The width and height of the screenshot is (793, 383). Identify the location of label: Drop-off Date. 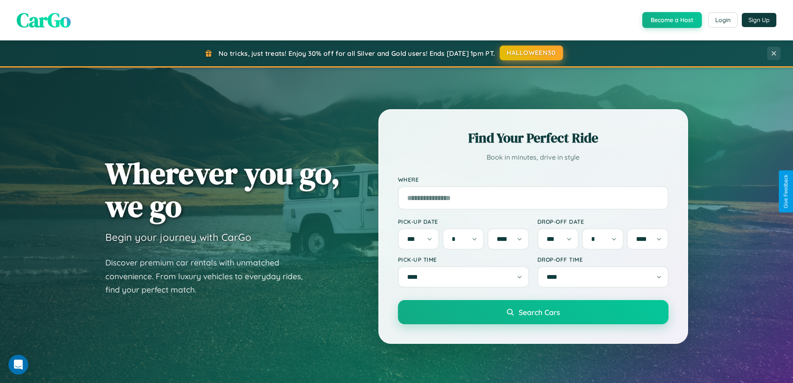
(603, 221).